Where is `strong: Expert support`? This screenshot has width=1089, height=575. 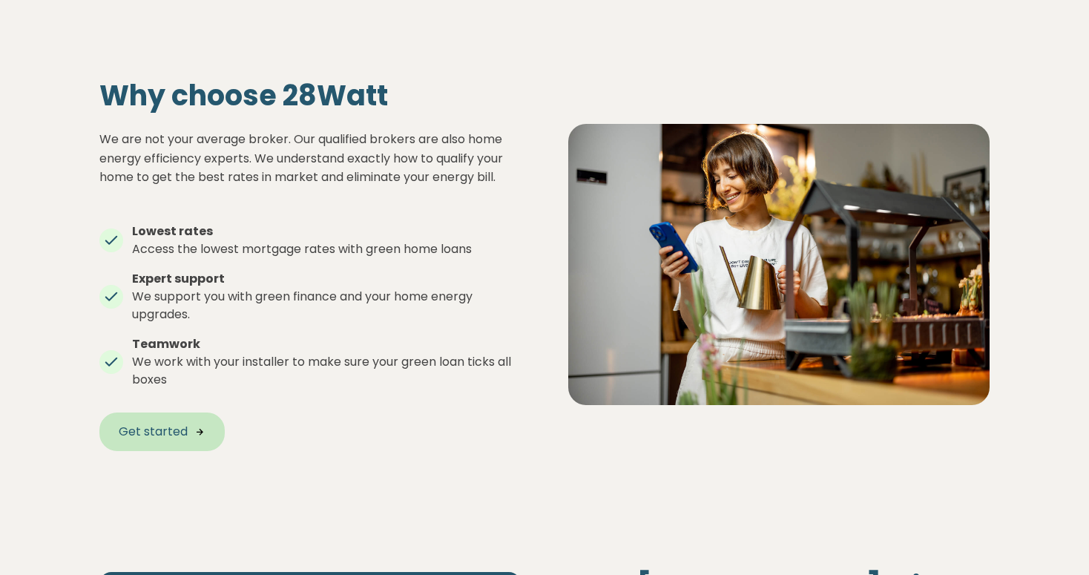 strong: Expert support is located at coordinates (178, 278).